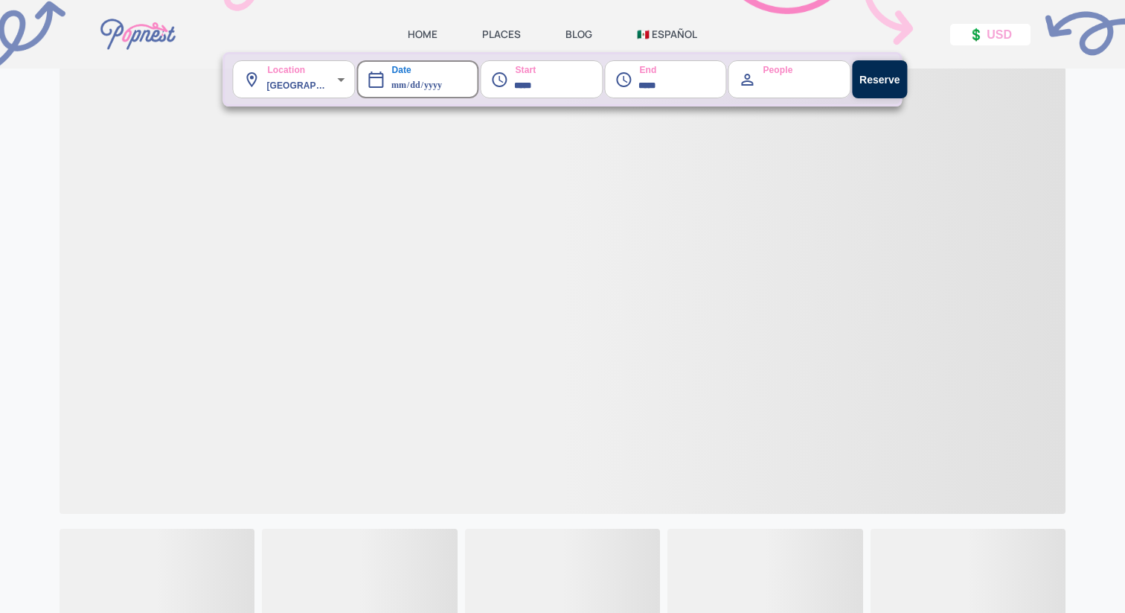  Describe the element at coordinates (513, 65) in the screenshot. I see `label: Start` at that location.